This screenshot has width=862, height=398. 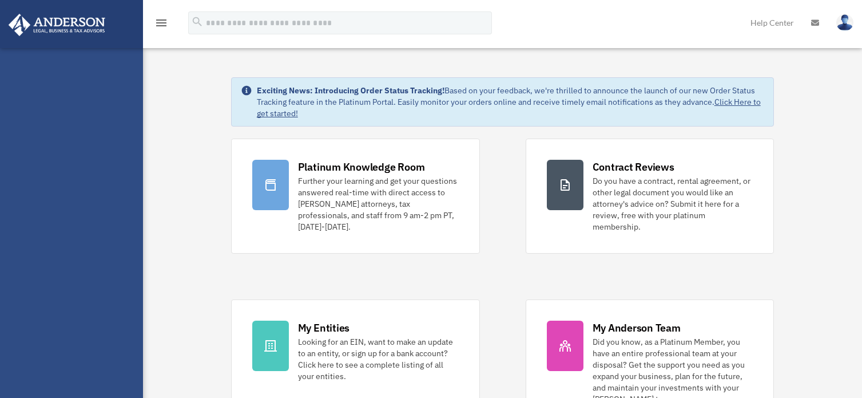 I want to click on a: Contract Reviews Do you have a contract, rental agreement, or other legal document you would like..., so click(x=650, y=196).